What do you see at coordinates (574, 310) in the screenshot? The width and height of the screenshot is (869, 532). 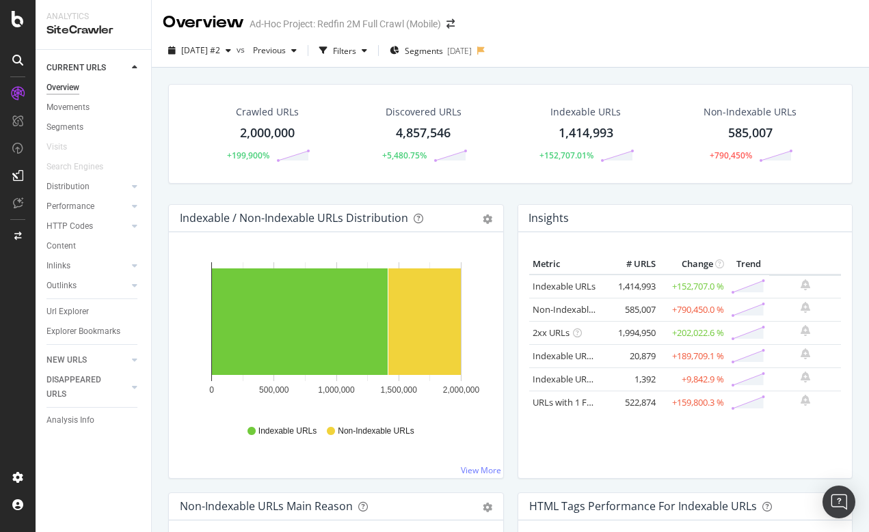 I see `a: Non-Indexable URLs` at bounding box center [574, 310].